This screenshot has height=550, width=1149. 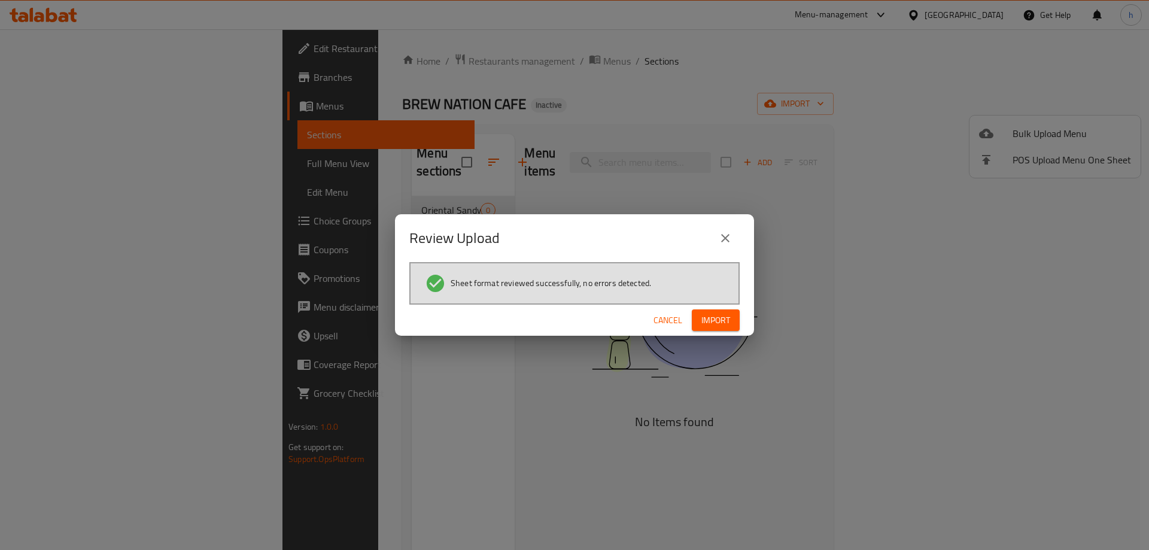 I want to click on button: Import, so click(x=716, y=320).